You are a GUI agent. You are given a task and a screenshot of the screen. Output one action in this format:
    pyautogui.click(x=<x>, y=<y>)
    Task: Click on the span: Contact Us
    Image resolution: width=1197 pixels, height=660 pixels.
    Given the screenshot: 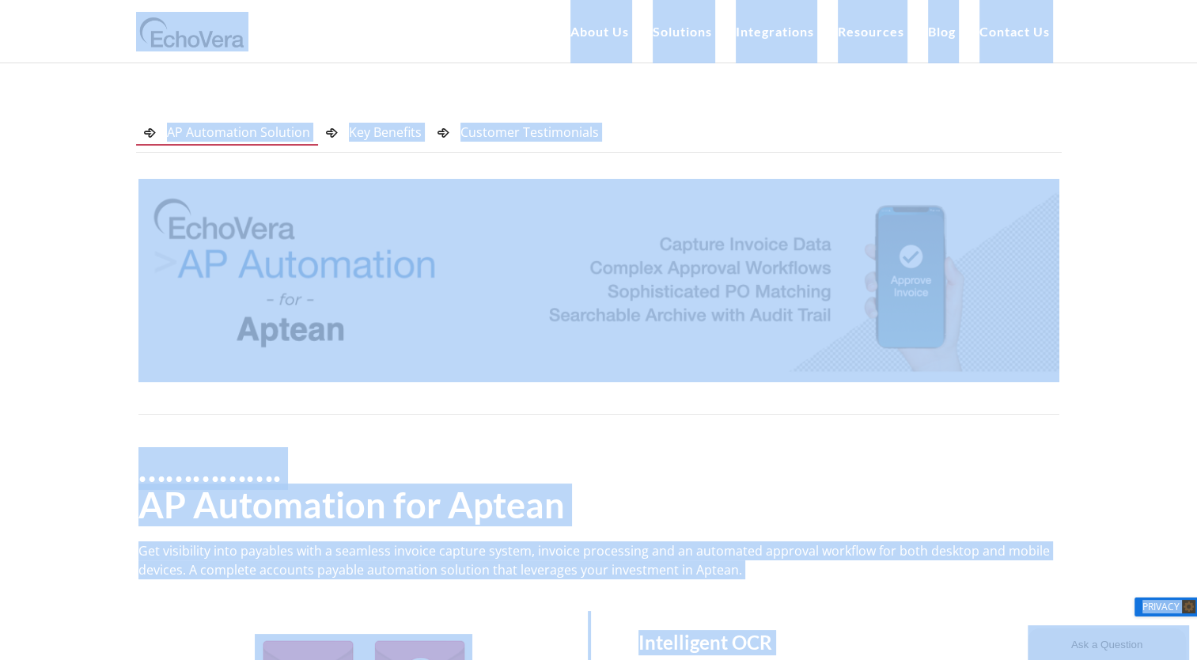 What is the action you would take?
    pyautogui.click(x=1014, y=31)
    